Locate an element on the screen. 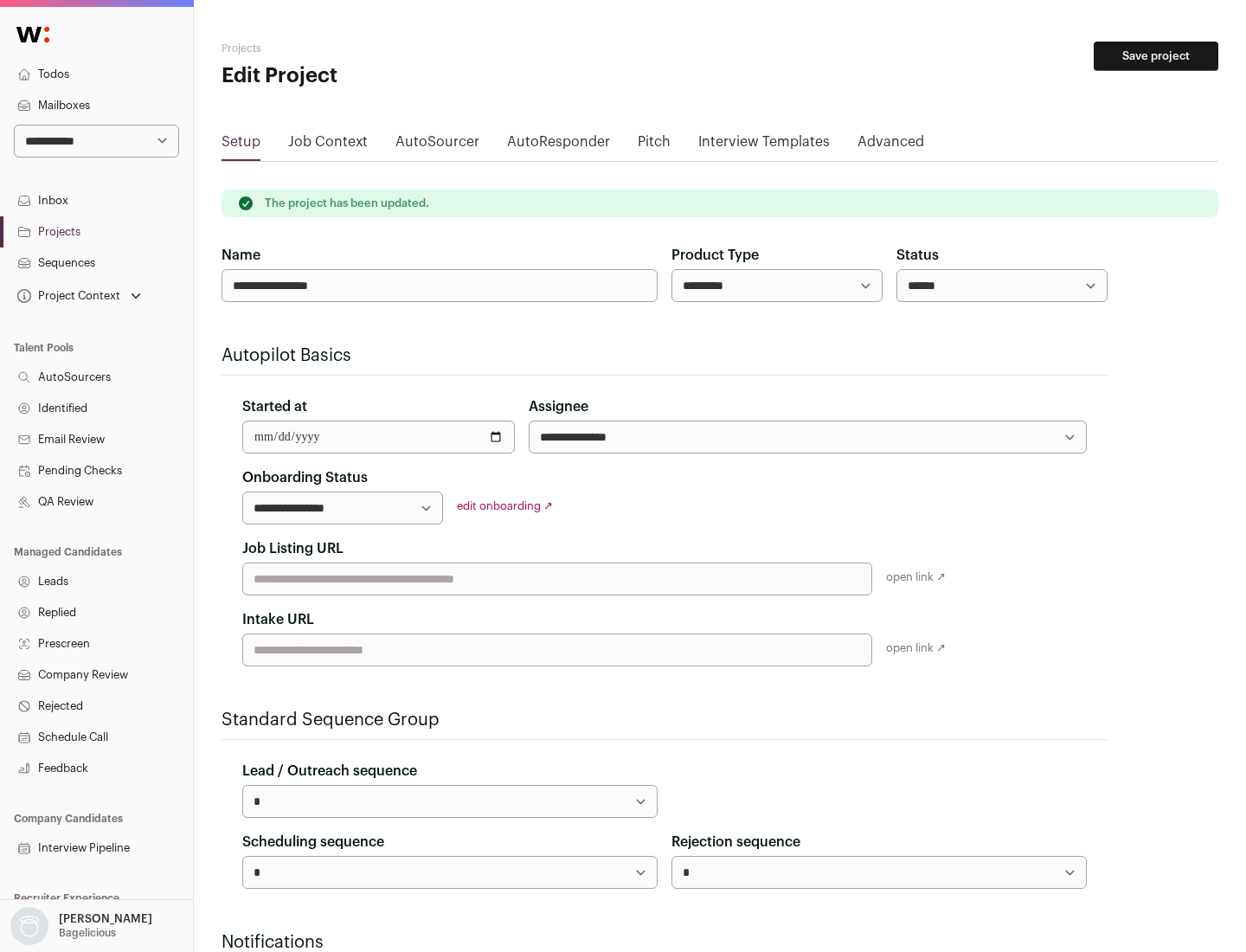  a: Setup is located at coordinates (241, 146).